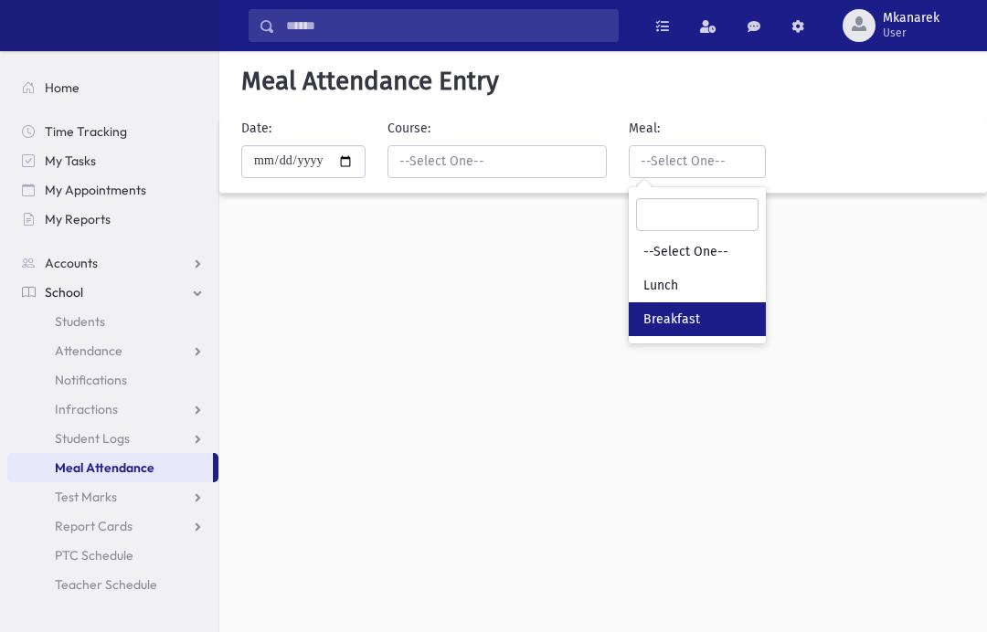 The image size is (987, 632). Describe the element at coordinates (112, 161) in the screenshot. I see `a: My Tasks` at that location.